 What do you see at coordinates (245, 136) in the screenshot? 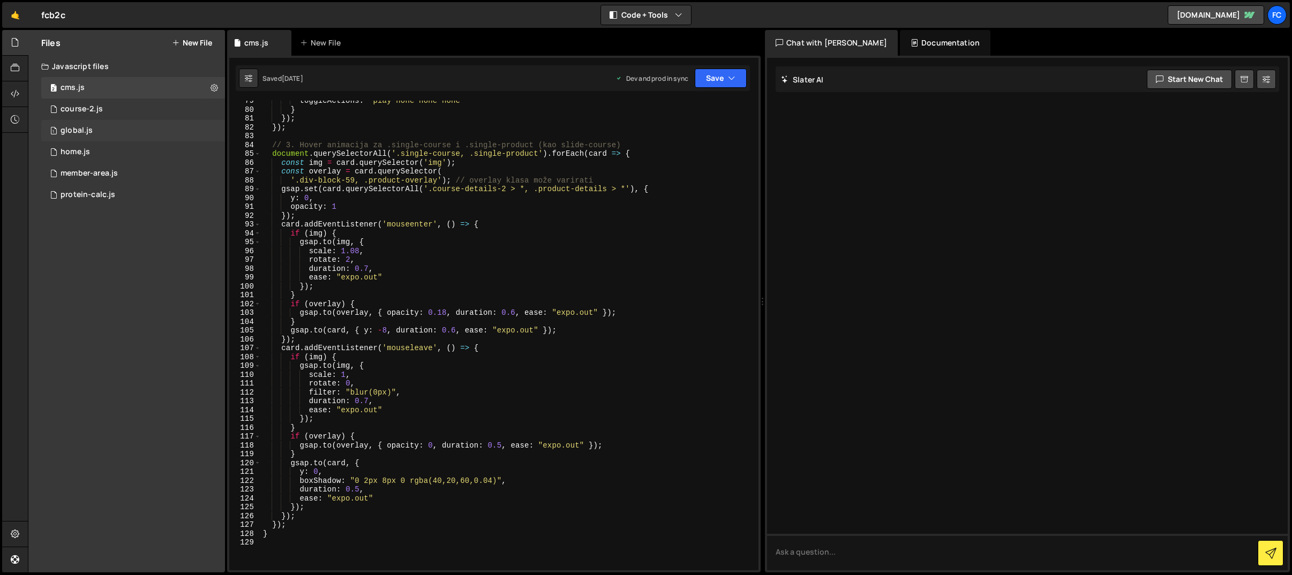
I see `div: 83` at bounding box center [245, 136].